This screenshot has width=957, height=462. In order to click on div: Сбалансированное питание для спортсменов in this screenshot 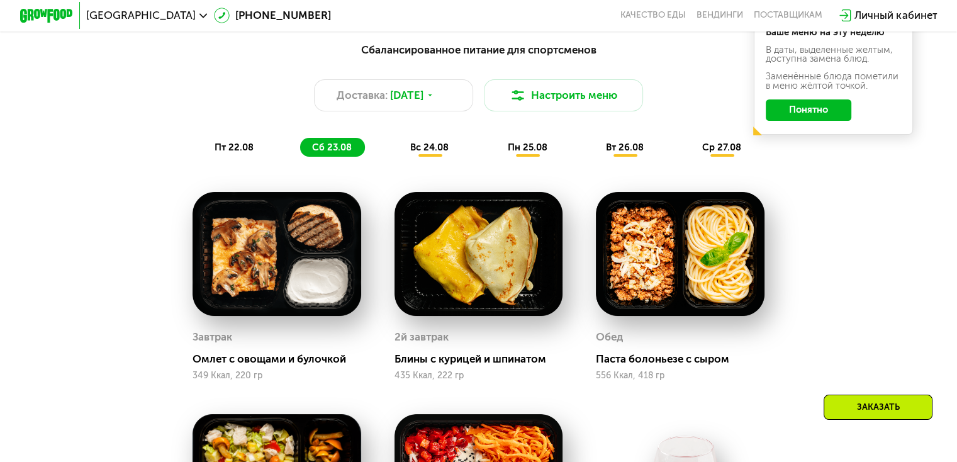, I will do `click(478, 50)`.